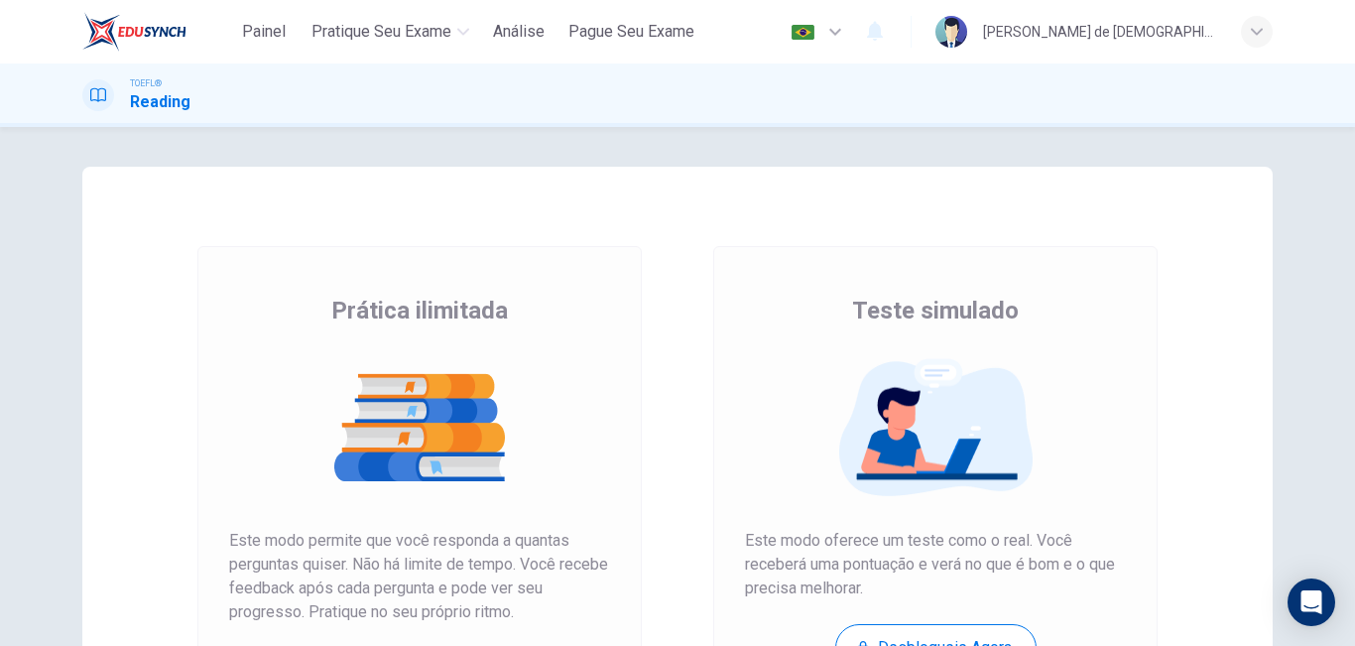 This screenshot has height=646, width=1355. What do you see at coordinates (146, 83) in the screenshot?
I see `span: TOEFL®` at bounding box center [146, 83].